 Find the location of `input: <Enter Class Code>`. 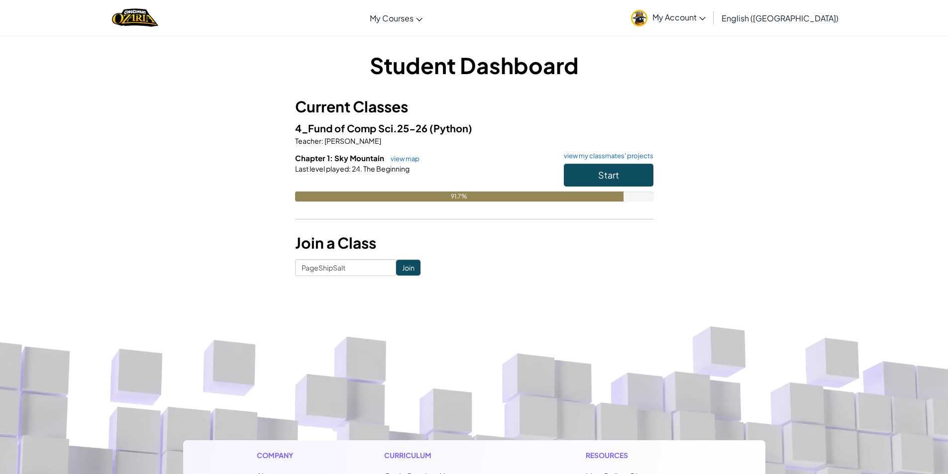

input: <Enter Class Code> is located at coordinates (345, 268).